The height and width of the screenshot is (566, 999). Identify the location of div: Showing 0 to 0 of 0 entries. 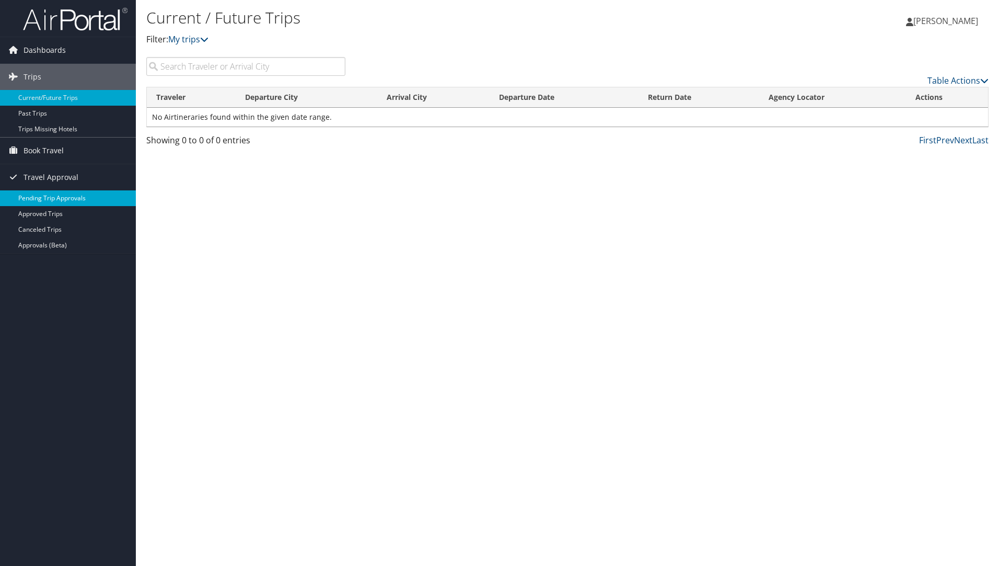
(246, 143).